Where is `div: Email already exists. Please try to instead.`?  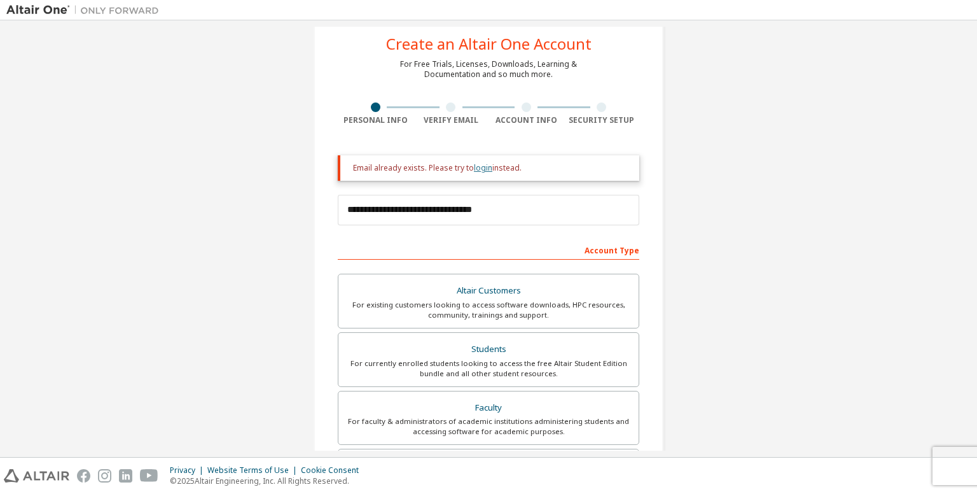
div: Email already exists. Please try to instead. is located at coordinates (491, 168).